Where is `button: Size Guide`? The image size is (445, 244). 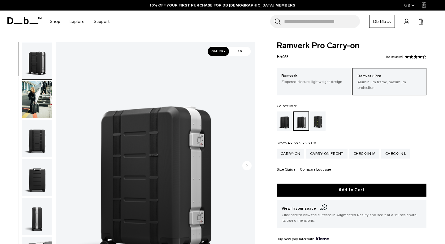
button: Size Guide is located at coordinates (286, 170).